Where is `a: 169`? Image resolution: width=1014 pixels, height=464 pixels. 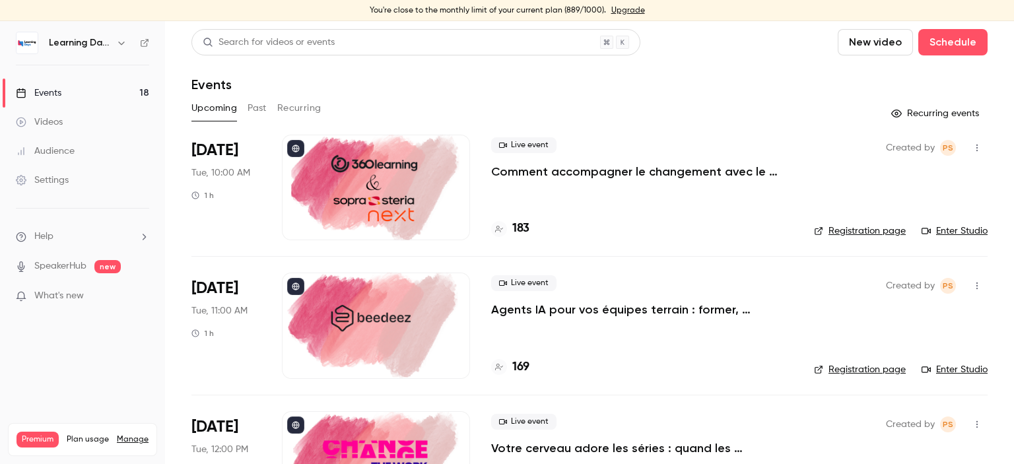 a: 169 is located at coordinates (510, 367).